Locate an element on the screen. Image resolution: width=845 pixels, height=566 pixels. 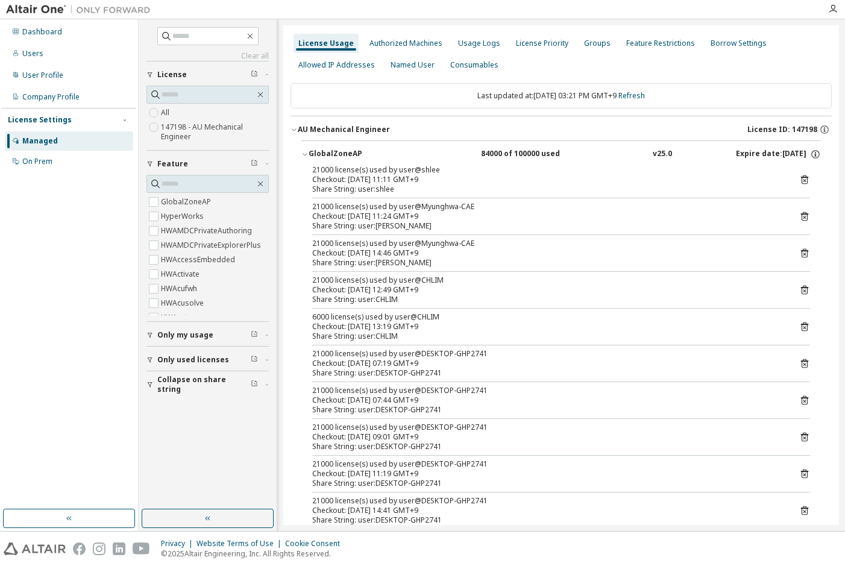
button: AU Mechanical EngineerLicense ID: 147198 is located at coordinates (561, 130).